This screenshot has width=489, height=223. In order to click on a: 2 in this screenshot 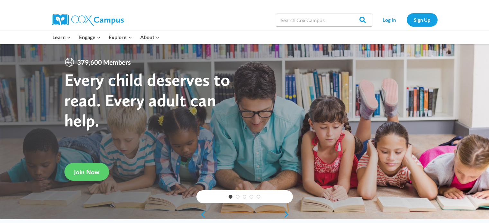, I will do `click(237, 197)`.